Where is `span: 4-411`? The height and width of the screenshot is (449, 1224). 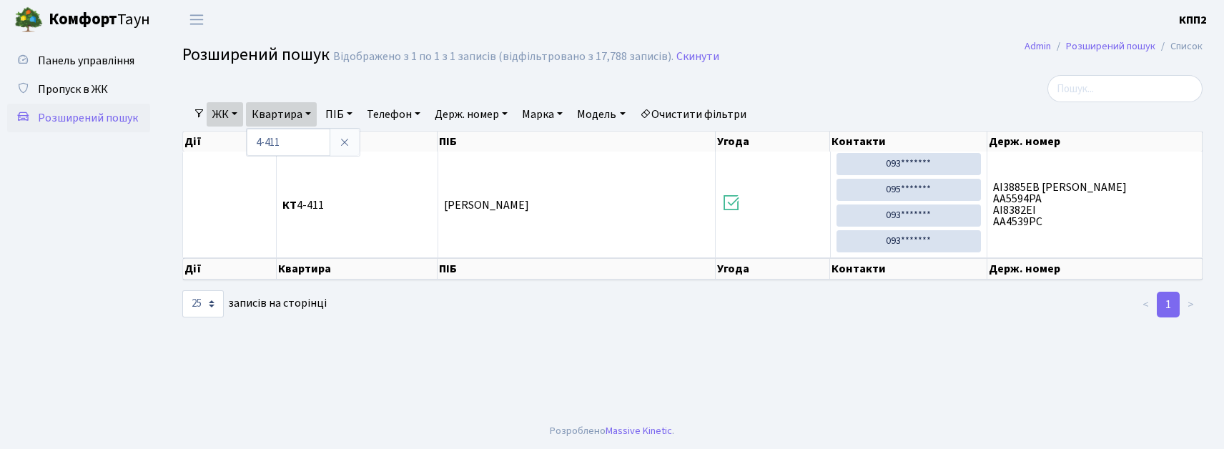
span: 4-411 is located at coordinates (357, 205).